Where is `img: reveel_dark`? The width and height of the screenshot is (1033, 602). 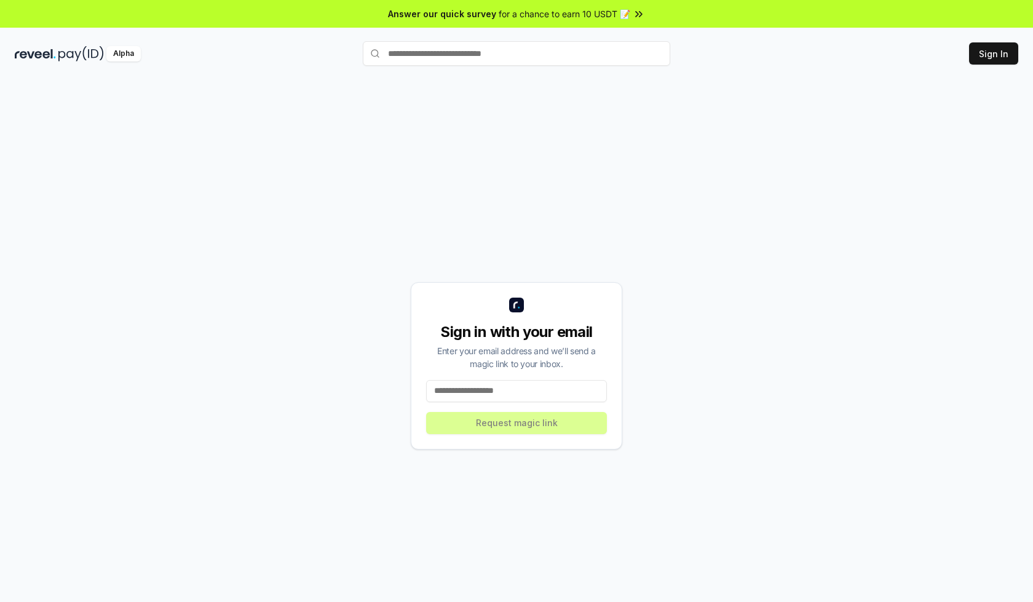
img: reveel_dark is located at coordinates (35, 54).